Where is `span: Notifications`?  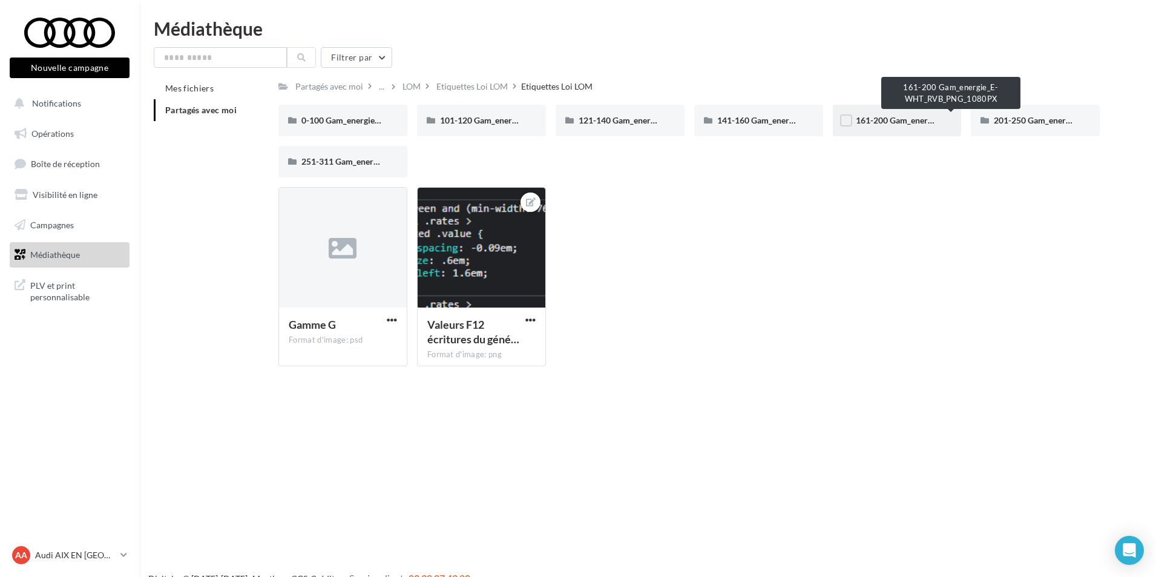 span: Notifications is located at coordinates (56, 103).